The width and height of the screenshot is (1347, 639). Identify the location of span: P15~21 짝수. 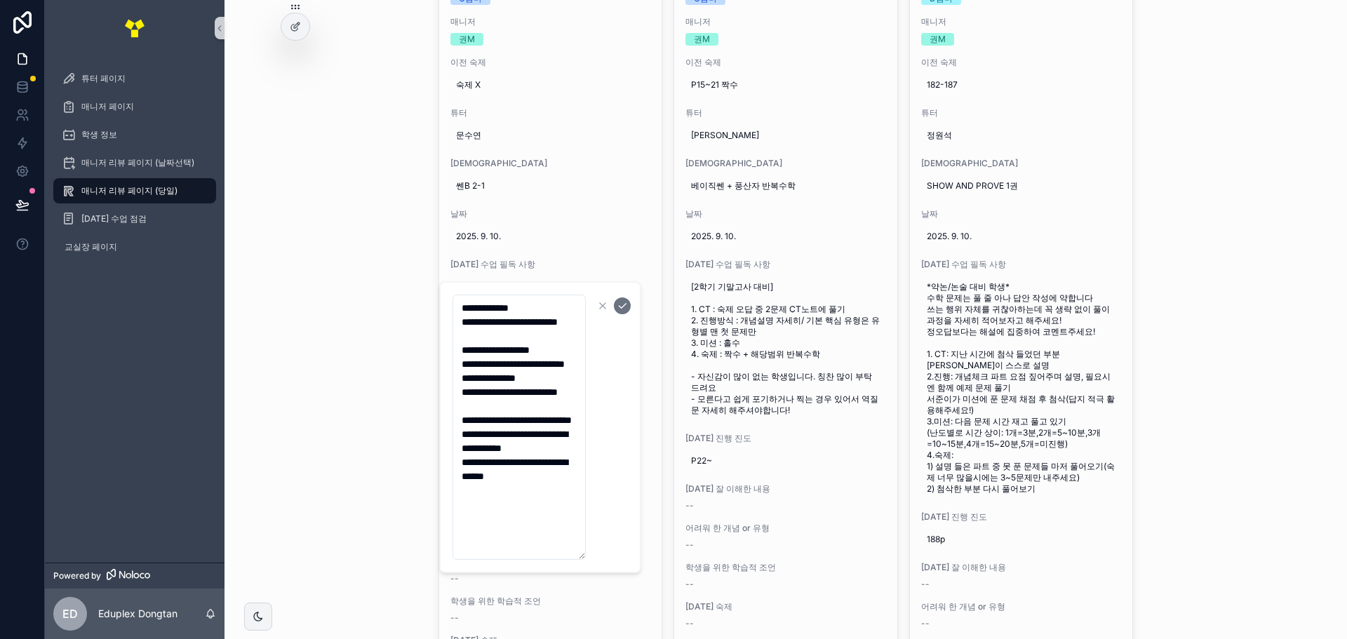
(786, 85).